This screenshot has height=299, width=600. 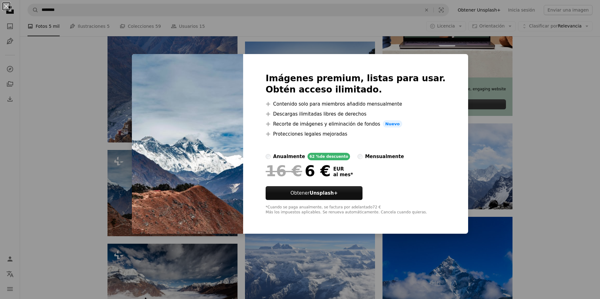 I want to click on li: Protecciones legales mejoradas, so click(x=356, y=134).